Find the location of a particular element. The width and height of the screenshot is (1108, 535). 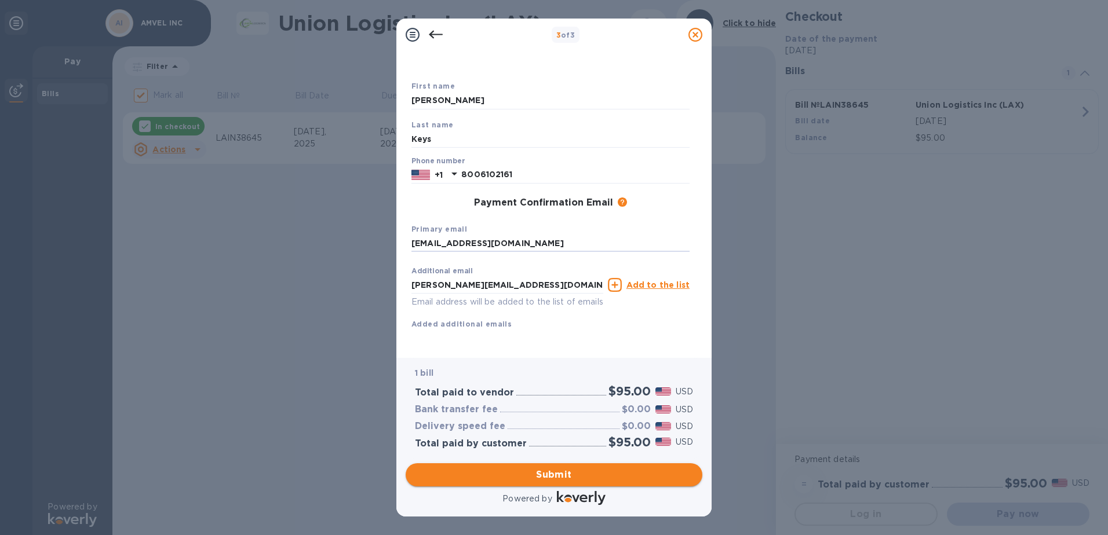

u: Add to the list is located at coordinates (658, 285).